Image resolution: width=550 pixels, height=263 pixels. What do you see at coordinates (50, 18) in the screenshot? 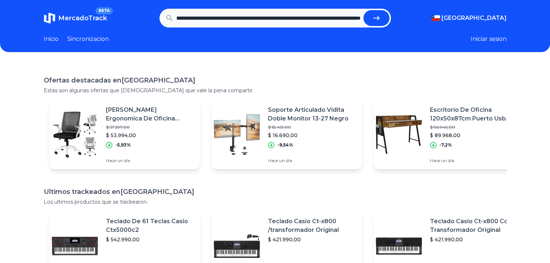
I see `img: MercadoTrack` at bounding box center [50, 18].